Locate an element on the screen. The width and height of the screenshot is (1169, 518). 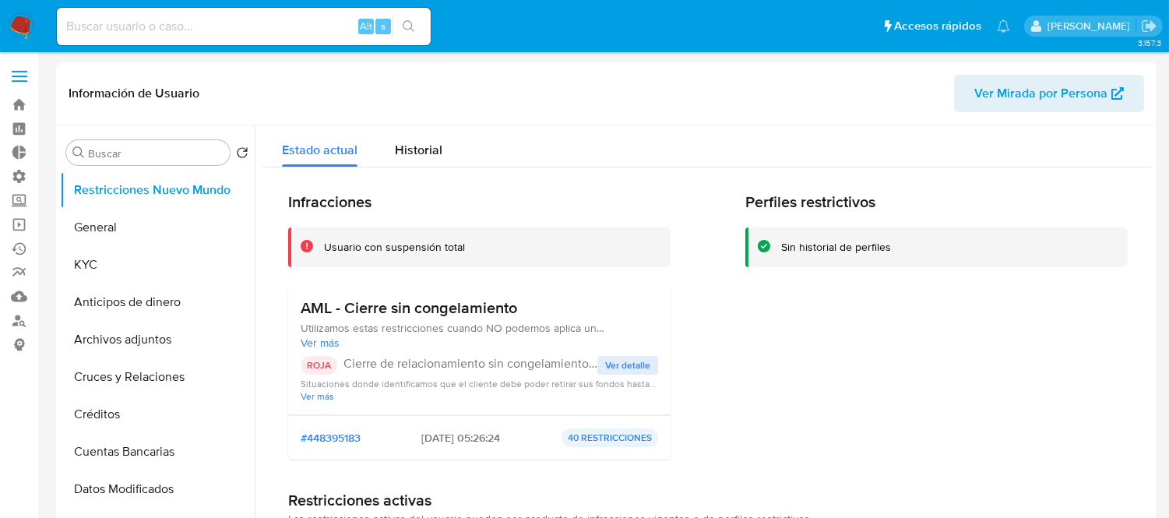
button: Cruces y Relaciones is located at coordinates (157, 377).